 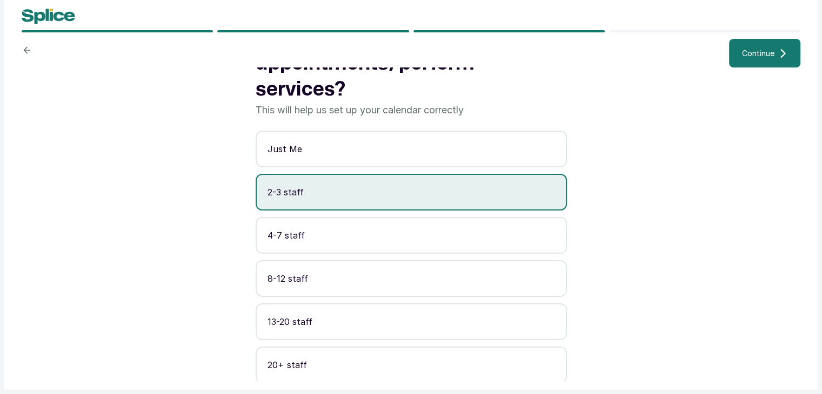 What do you see at coordinates (411, 149) in the screenshot?
I see `p: Just Me` at bounding box center [411, 149].